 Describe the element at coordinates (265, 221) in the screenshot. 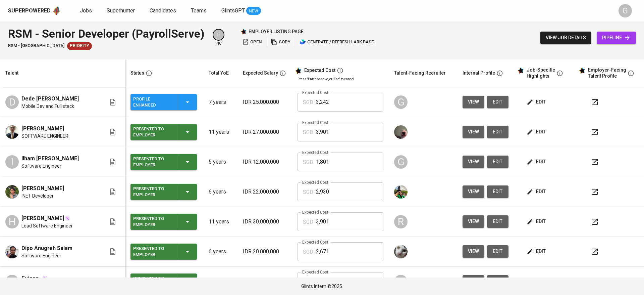

I see `p: IDR 30.000.000` at that location.